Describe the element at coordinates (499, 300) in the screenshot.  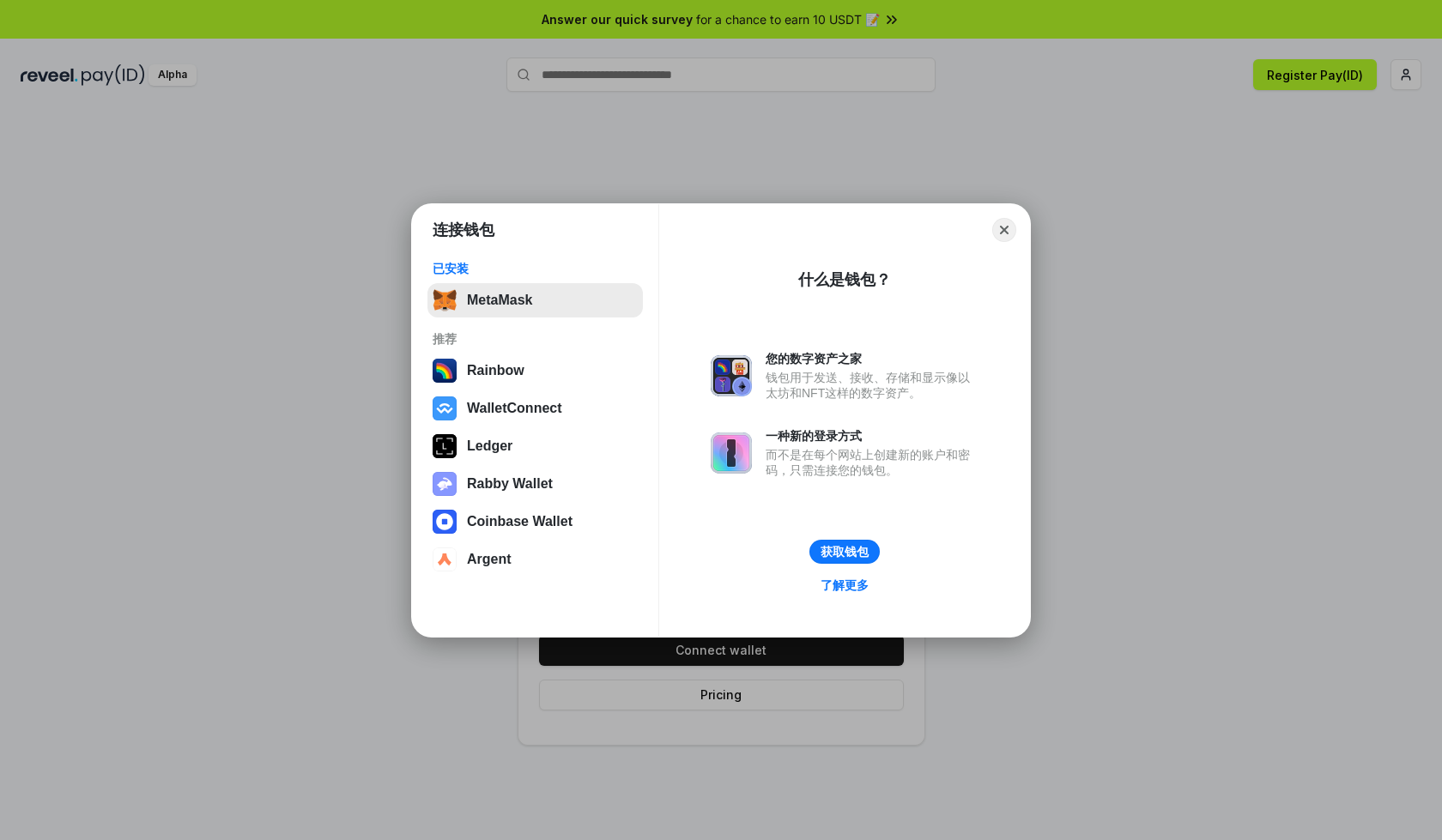
I see `div: MetaMask` at that location.